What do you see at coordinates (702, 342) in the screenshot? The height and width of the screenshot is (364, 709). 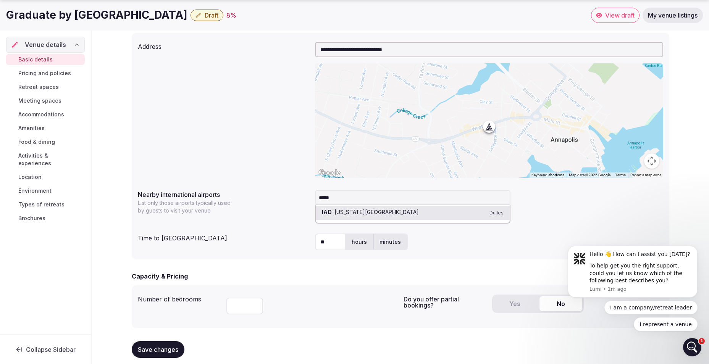 I see `span: 1` at bounding box center [702, 342].